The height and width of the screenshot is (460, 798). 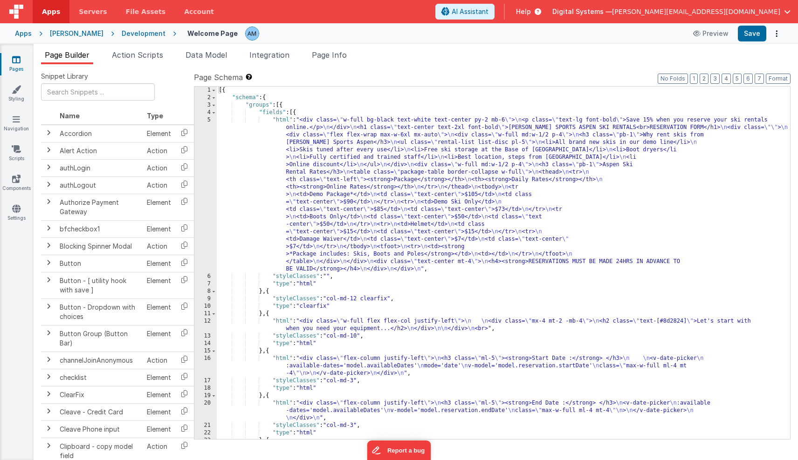 I want to click on span: Snippet Library, so click(x=64, y=76).